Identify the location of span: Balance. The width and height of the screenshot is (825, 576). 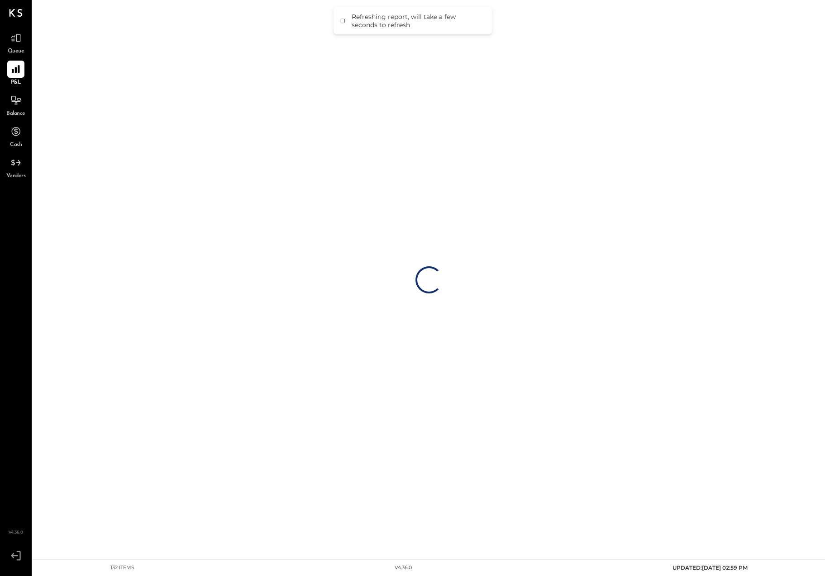
(16, 114).